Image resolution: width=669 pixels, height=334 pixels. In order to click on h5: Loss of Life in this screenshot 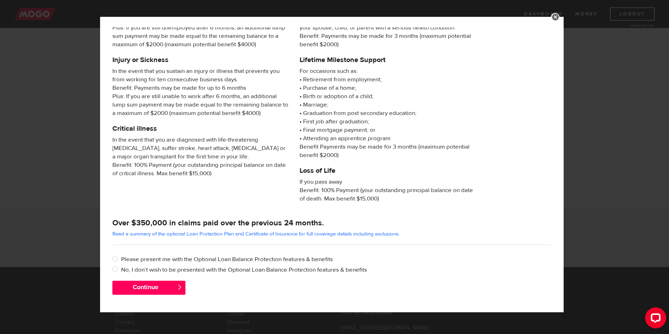, I will do `click(387, 171)`.